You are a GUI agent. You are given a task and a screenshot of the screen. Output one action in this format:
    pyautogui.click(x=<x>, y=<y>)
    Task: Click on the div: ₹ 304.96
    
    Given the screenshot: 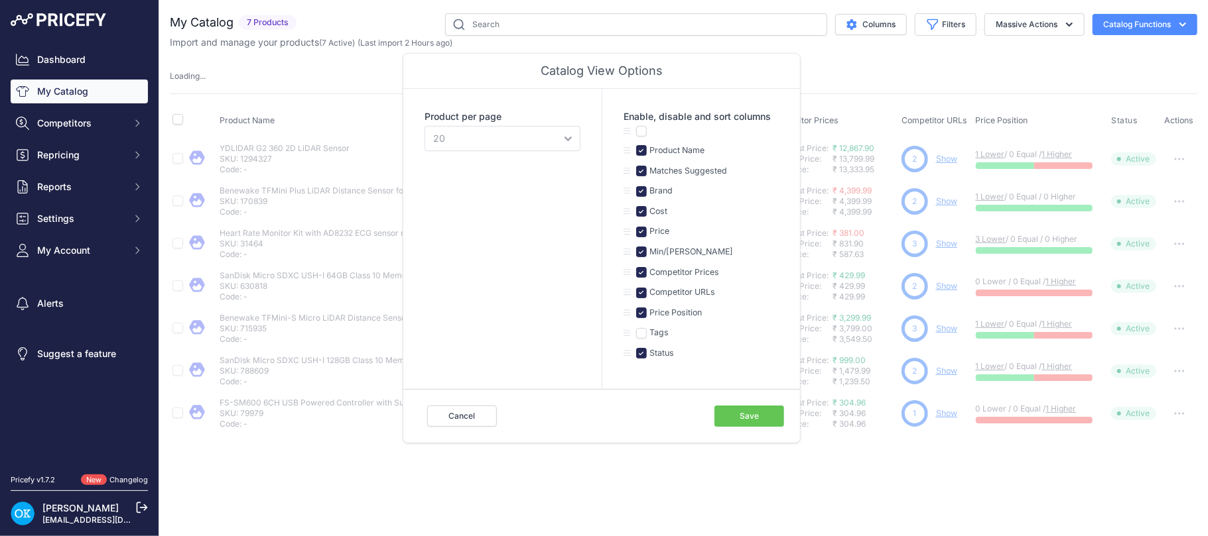 What is the action you would take?
    pyautogui.click(x=864, y=424)
    